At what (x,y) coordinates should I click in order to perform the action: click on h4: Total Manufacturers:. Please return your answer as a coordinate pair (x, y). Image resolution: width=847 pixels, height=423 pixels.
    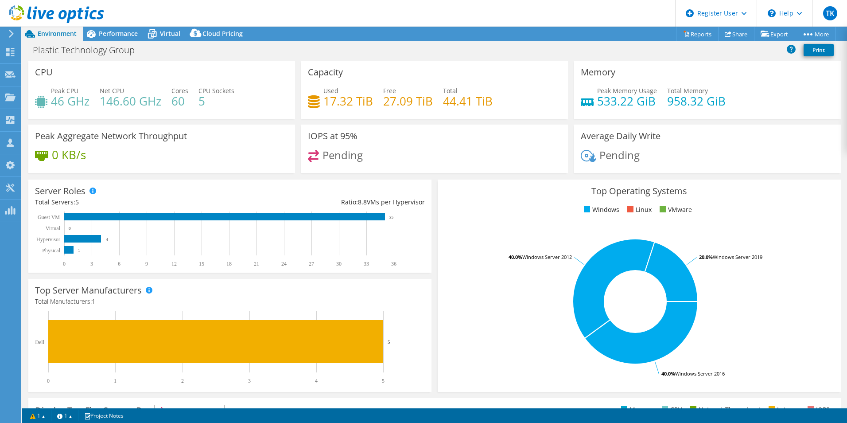
    Looking at the image, I should click on (230, 301).